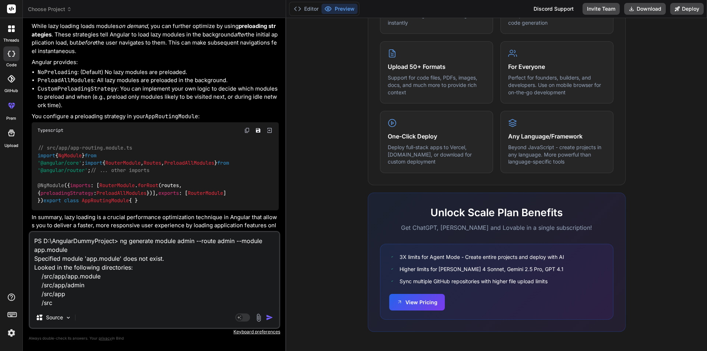  What do you see at coordinates (105, 338) in the screenshot?
I see `span: privacy` at bounding box center [105, 338].